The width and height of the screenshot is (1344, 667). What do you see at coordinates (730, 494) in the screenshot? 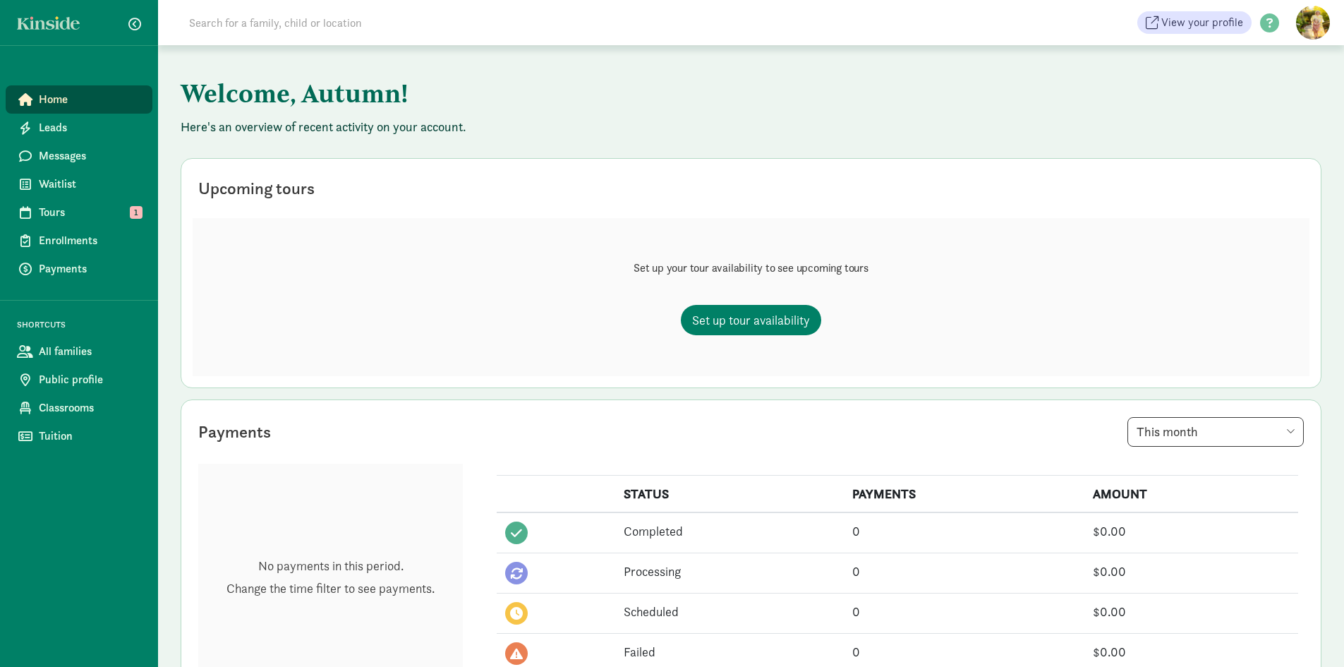
I see `th: STATUS` at bounding box center [730, 494].